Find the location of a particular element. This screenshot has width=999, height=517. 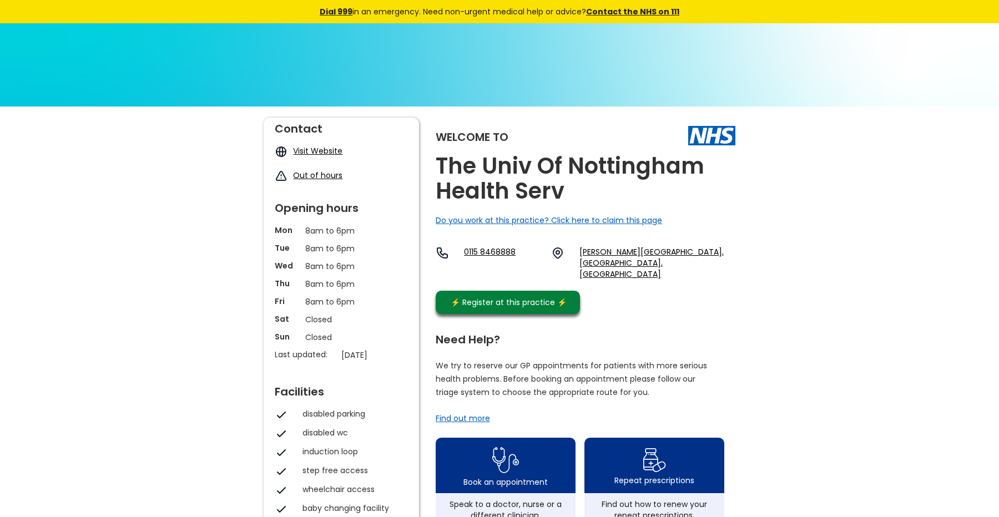

h2: The Univ Of Nottingham Health Serv is located at coordinates (586, 179).